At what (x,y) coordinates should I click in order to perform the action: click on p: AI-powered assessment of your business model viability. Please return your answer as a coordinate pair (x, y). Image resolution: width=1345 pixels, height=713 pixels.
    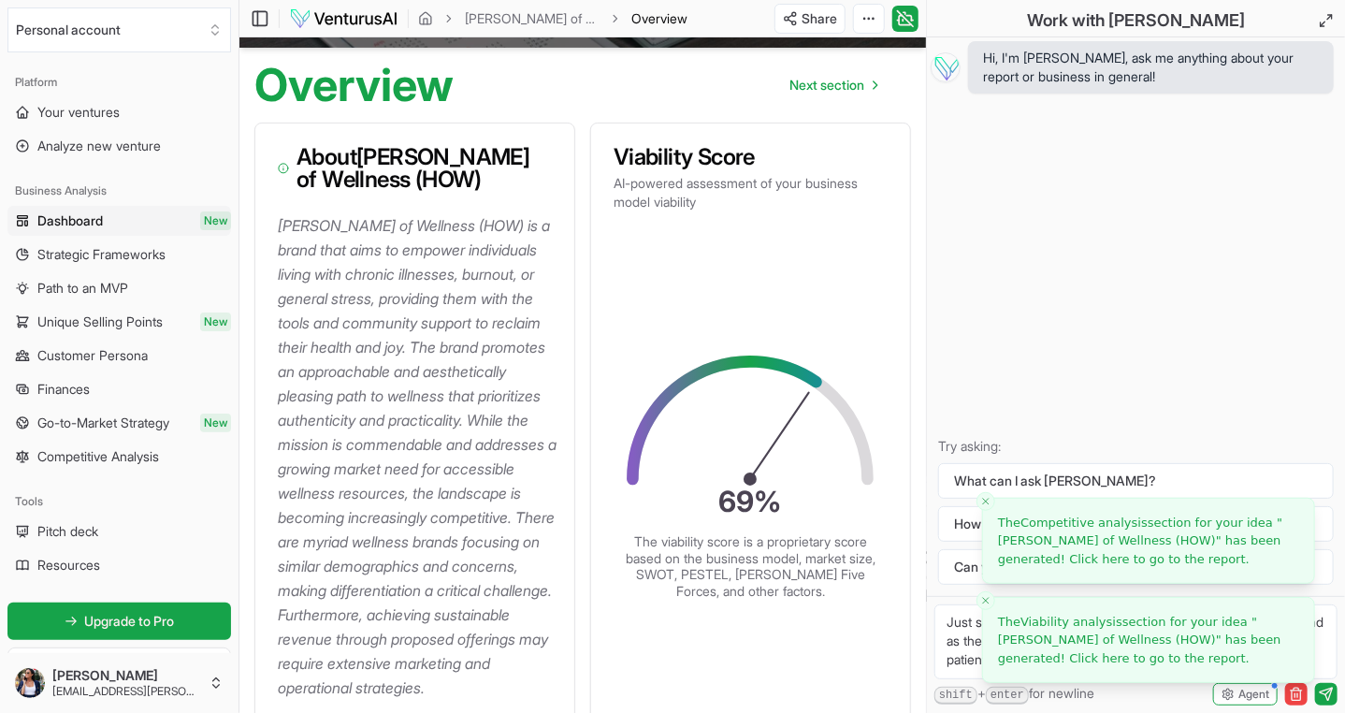
    Looking at the image, I should click on (750, 193).